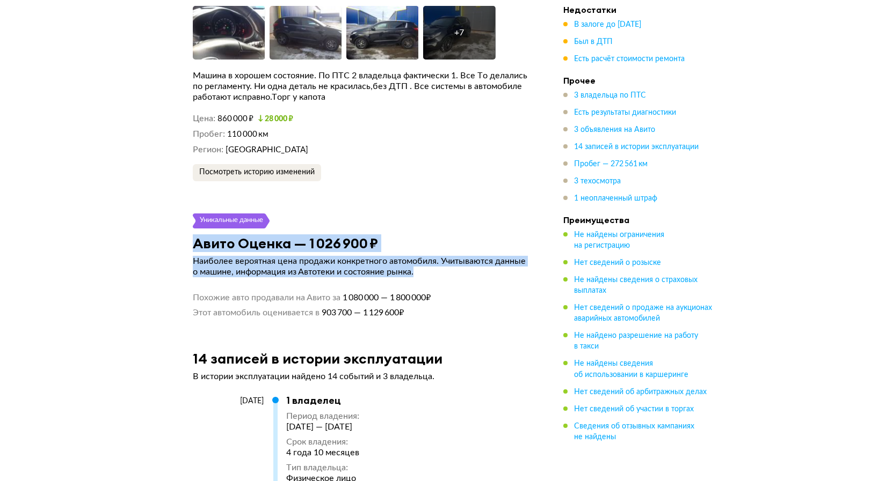  Describe the element at coordinates (459, 33) in the screenshot. I see `div: + 7` at that location.